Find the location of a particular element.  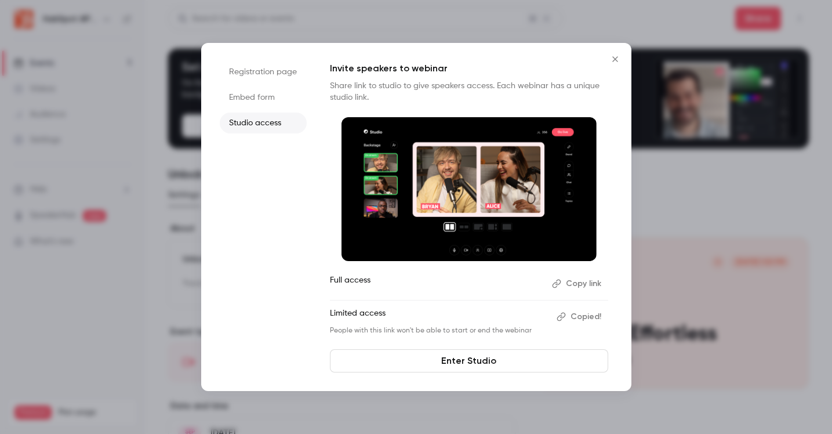

button: Close is located at coordinates (615, 59).